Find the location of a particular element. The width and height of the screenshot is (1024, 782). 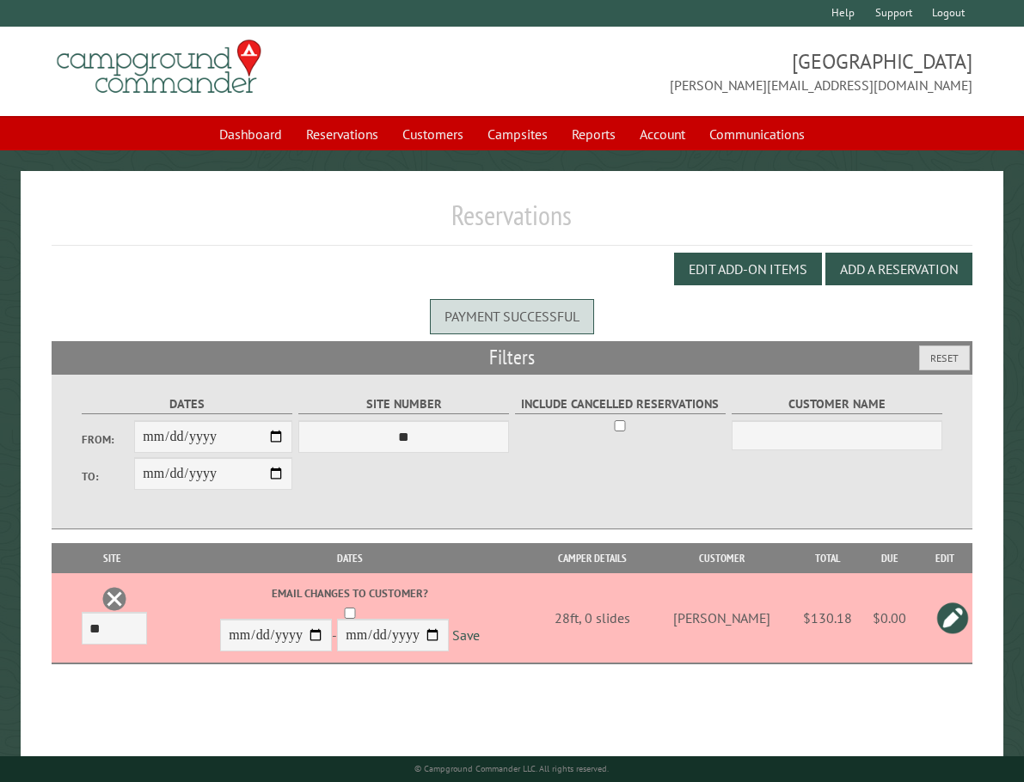

td: $130.18 is located at coordinates (828, 618).